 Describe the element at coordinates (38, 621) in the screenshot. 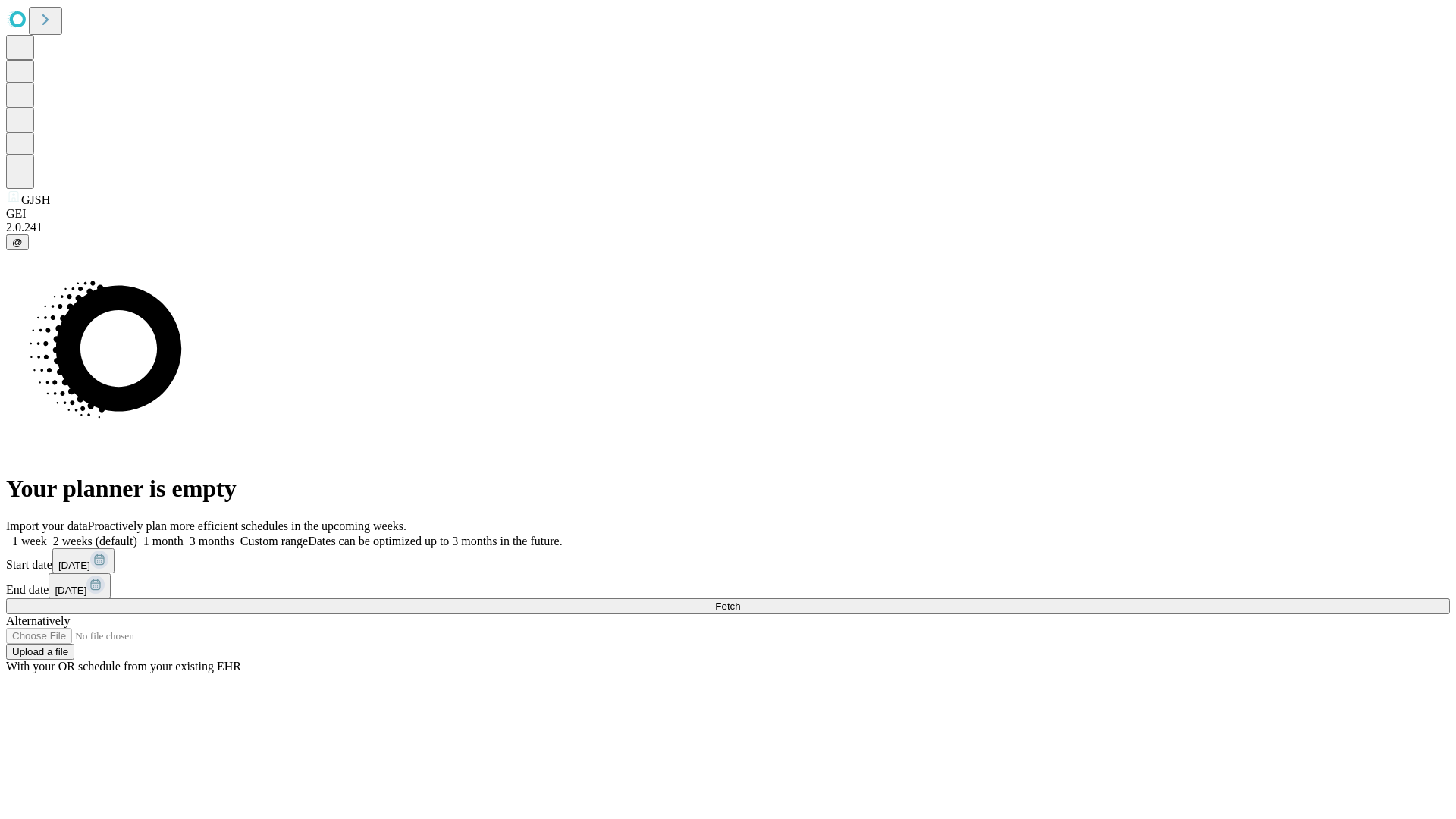

I see `span: Alternatively` at that location.